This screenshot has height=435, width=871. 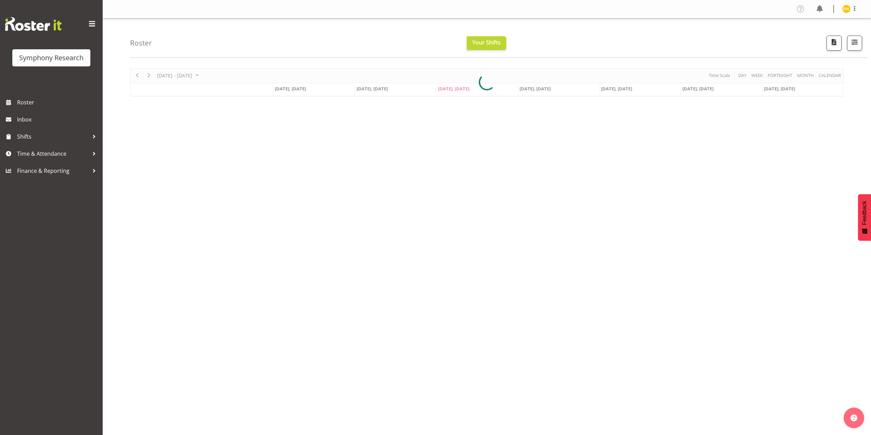 I want to click on button: Feedback - Show survey, so click(x=865, y=217).